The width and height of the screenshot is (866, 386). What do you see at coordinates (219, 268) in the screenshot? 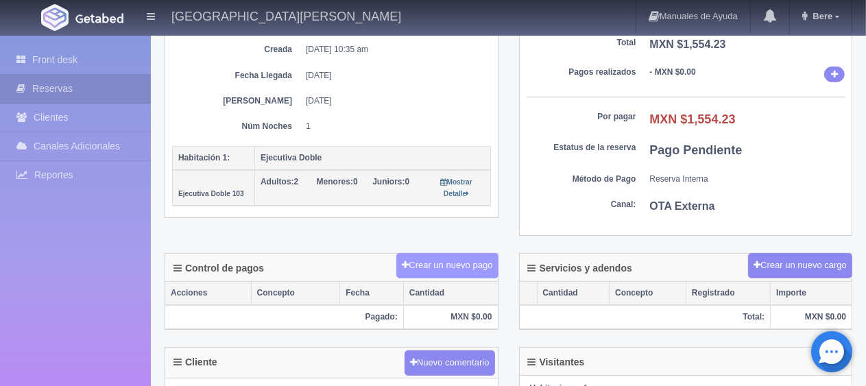
I see `h4: Control de pagos` at bounding box center [219, 268].